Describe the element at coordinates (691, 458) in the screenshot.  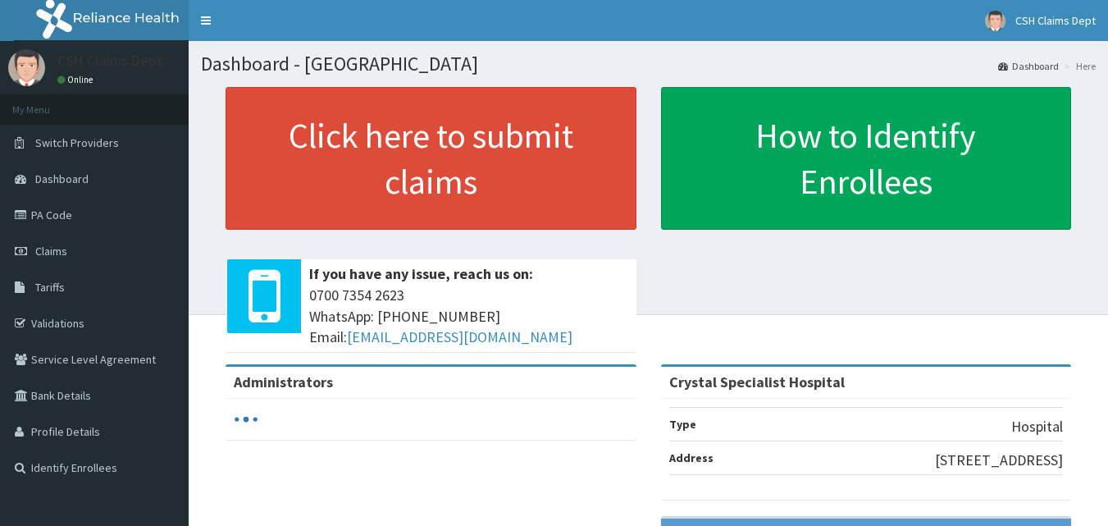
I see `b: Address` at that location.